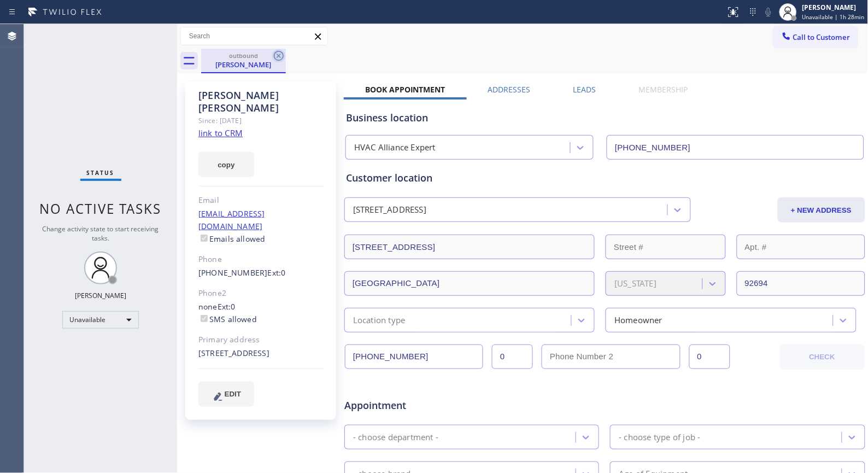  Describe the element at coordinates (204, 238) in the screenshot. I see `input: Emails allowed` at that location.